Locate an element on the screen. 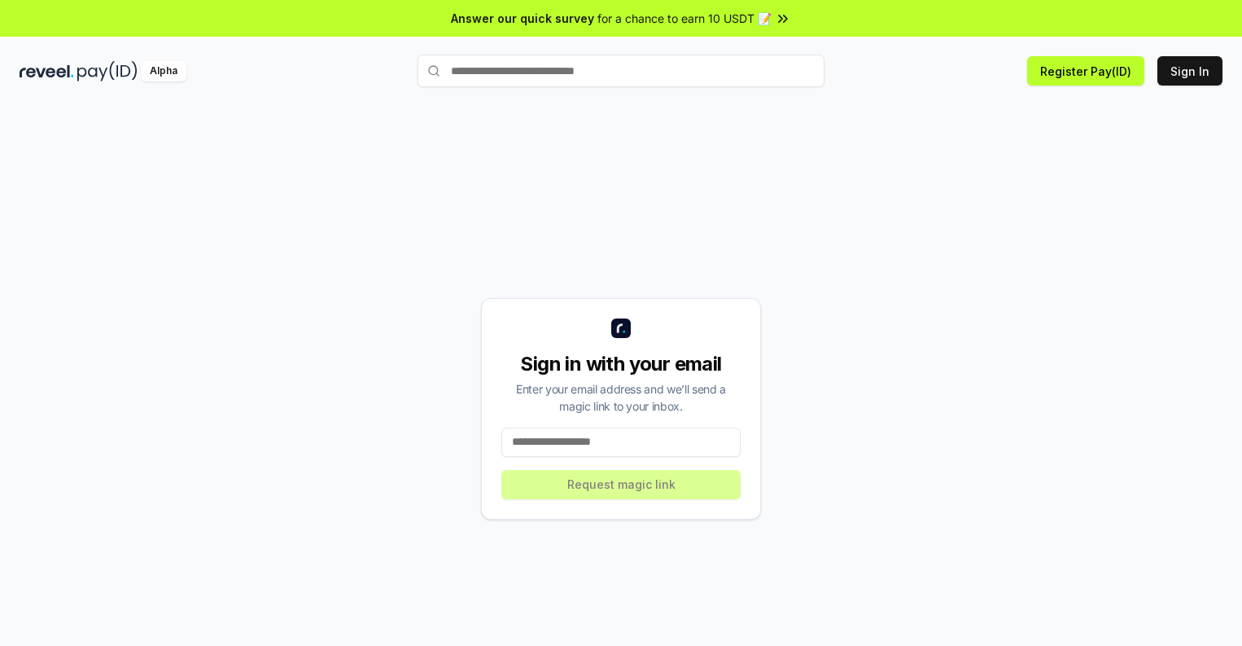 The width and height of the screenshot is (1242, 646). span: Answer our quick survey is located at coordinates (523, 18).